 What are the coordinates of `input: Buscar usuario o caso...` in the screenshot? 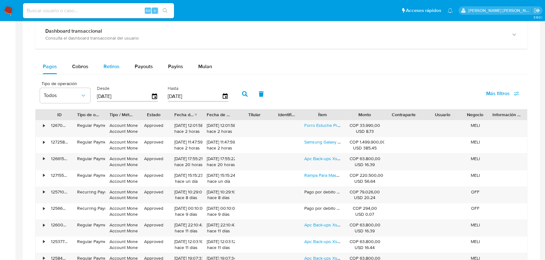 It's located at (98, 11).